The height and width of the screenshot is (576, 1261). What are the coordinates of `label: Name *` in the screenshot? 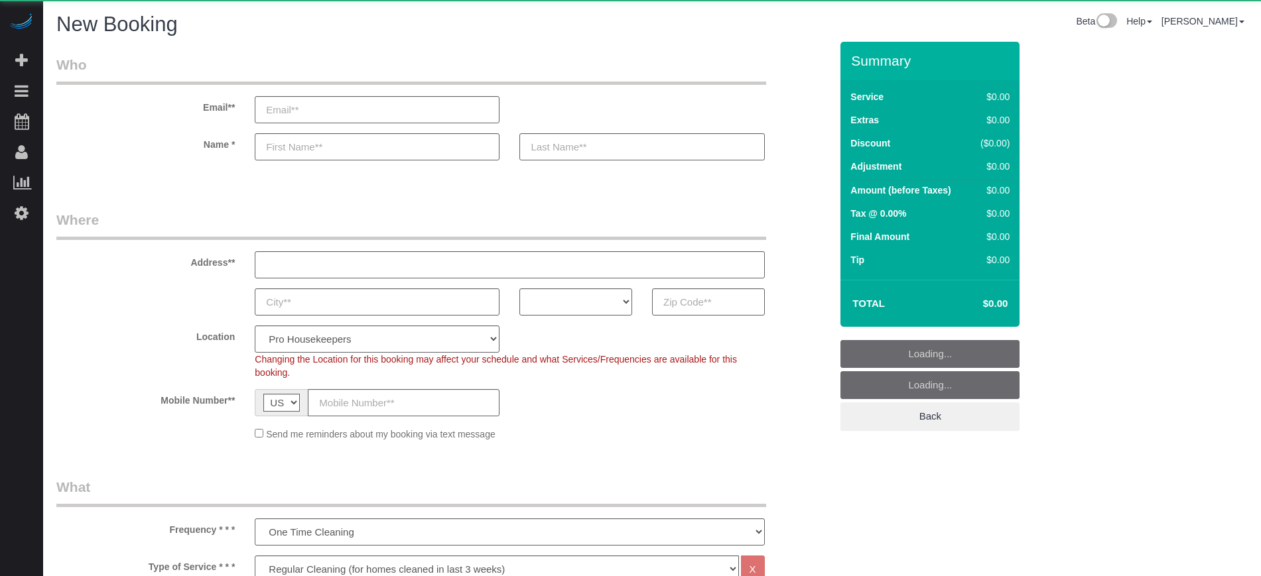 It's located at (145, 142).